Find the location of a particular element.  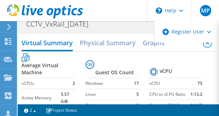

a: 2 is located at coordinates (30, 110).